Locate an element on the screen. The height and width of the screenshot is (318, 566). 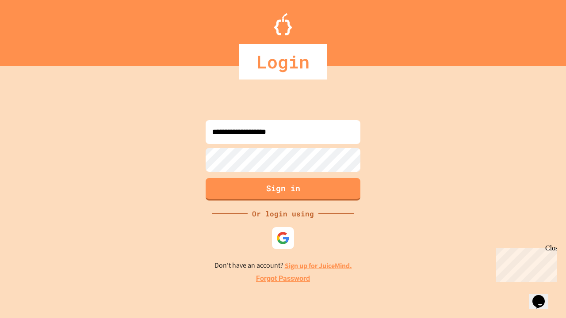
img: google-icon.svg is located at coordinates (283, 238).